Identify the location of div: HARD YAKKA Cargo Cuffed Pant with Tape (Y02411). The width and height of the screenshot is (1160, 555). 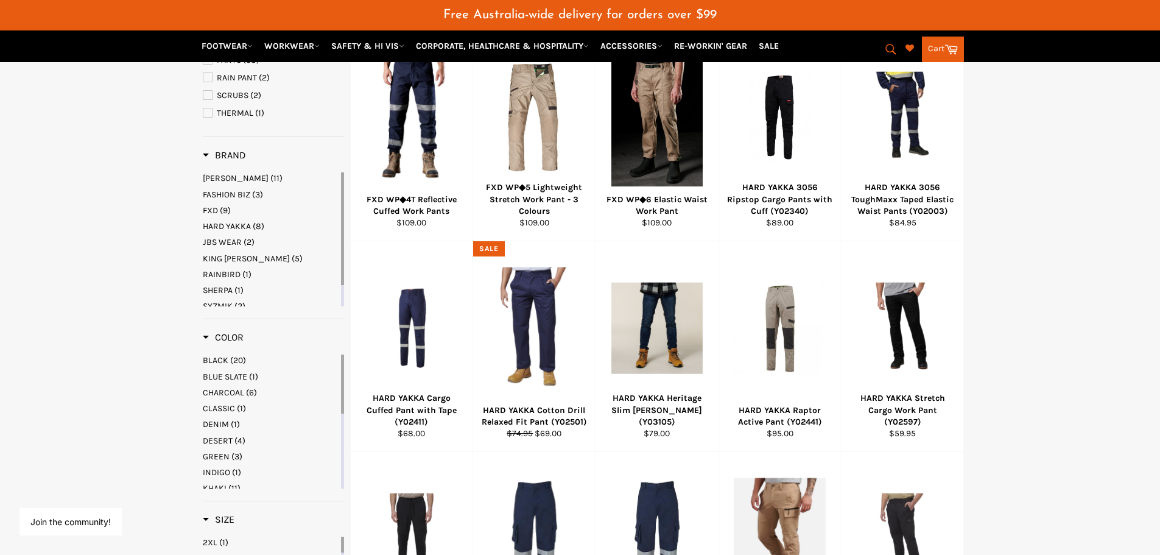
(412, 410).